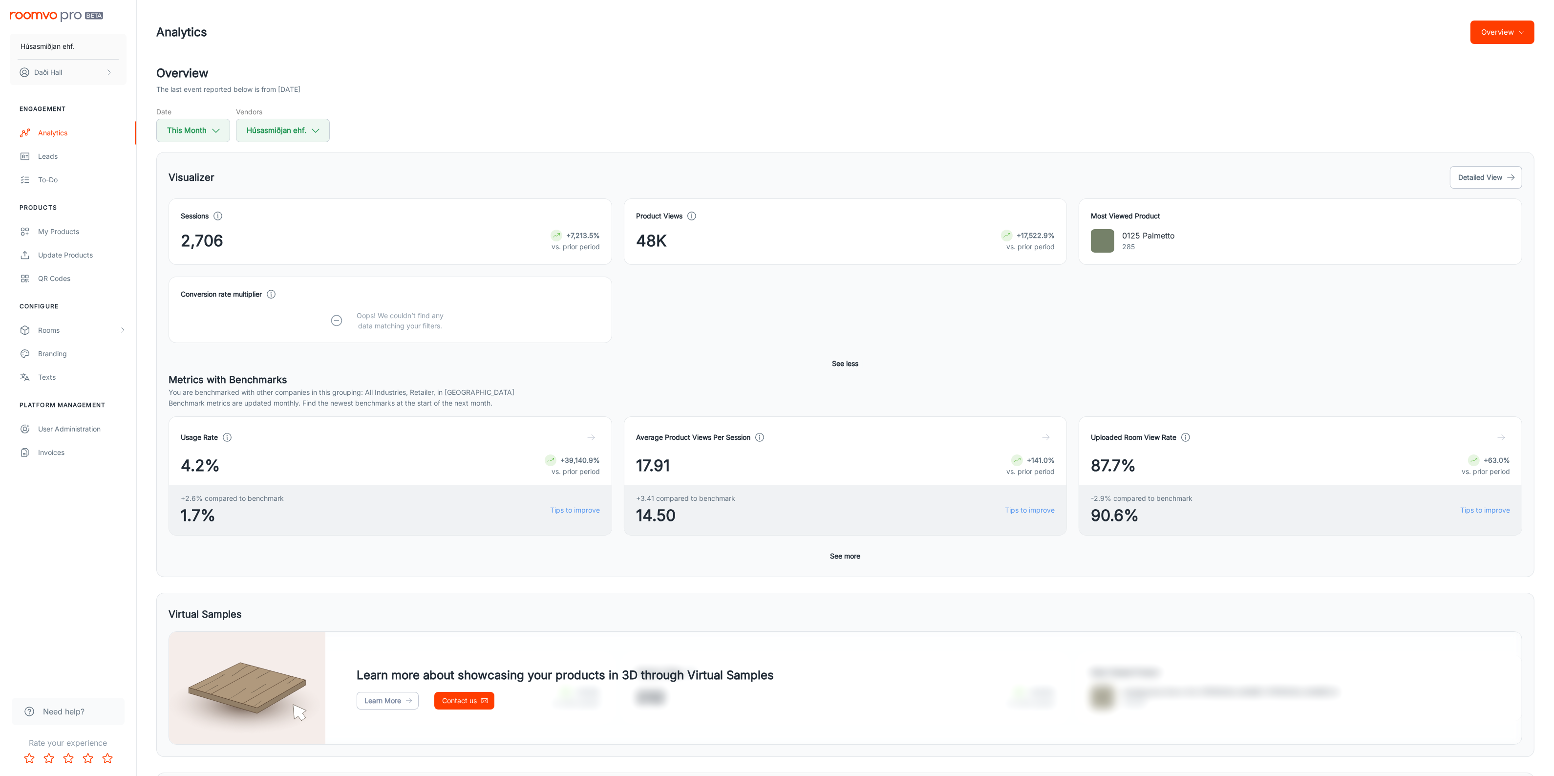 This screenshot has height=776, width=1554. What do you see at coordinates (82, 377) in the screenshot?
I see `div: Texts` at bounding box center [82, 377].